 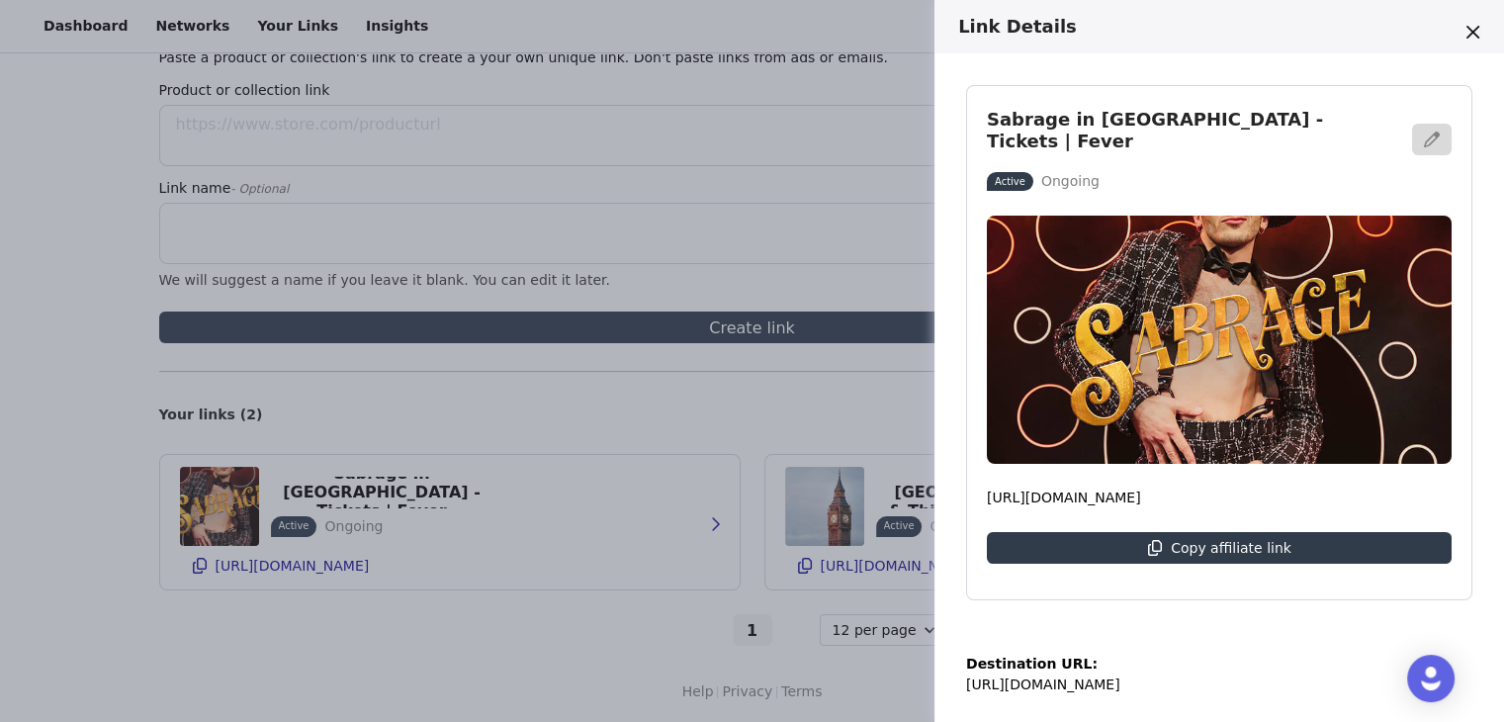 What do you see at coordinates (1231, 548) in the screenshot?
I see `p: Copy affiliate link` at bounding box center [1231, 548].